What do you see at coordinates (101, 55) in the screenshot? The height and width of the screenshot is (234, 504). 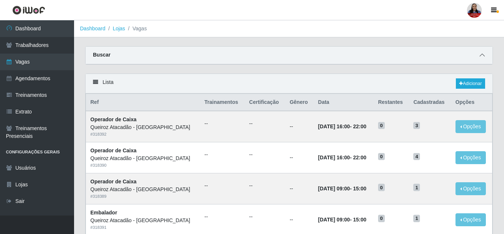 I see `strong: Buscar` at bounding box center [101, 55].